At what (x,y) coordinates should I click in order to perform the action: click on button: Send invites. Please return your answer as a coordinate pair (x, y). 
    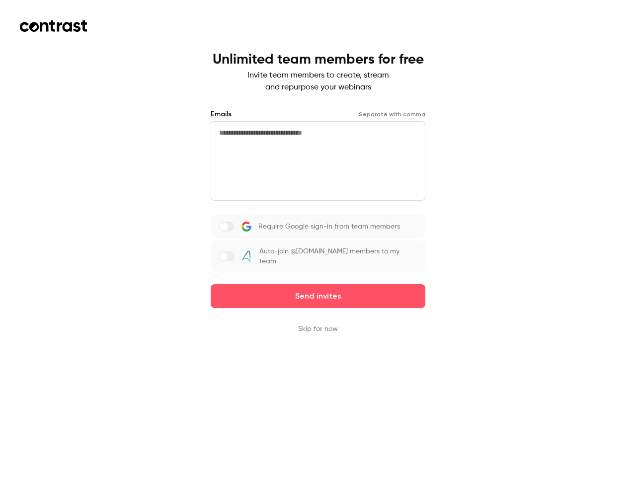
    Looking at the image, I should click on (318, 296).